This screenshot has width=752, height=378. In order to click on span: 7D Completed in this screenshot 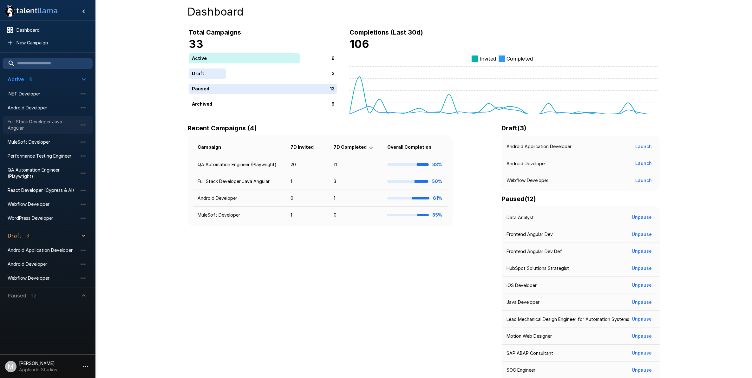, I will do `click(355, 147)`.